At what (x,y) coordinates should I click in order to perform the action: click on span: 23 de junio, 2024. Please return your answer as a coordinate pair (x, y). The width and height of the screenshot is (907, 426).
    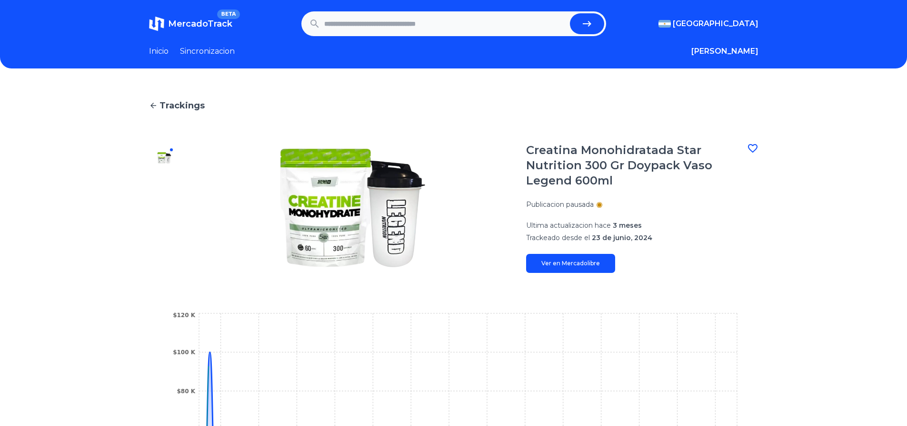
    Looking at the image, I should click on (622, 238).